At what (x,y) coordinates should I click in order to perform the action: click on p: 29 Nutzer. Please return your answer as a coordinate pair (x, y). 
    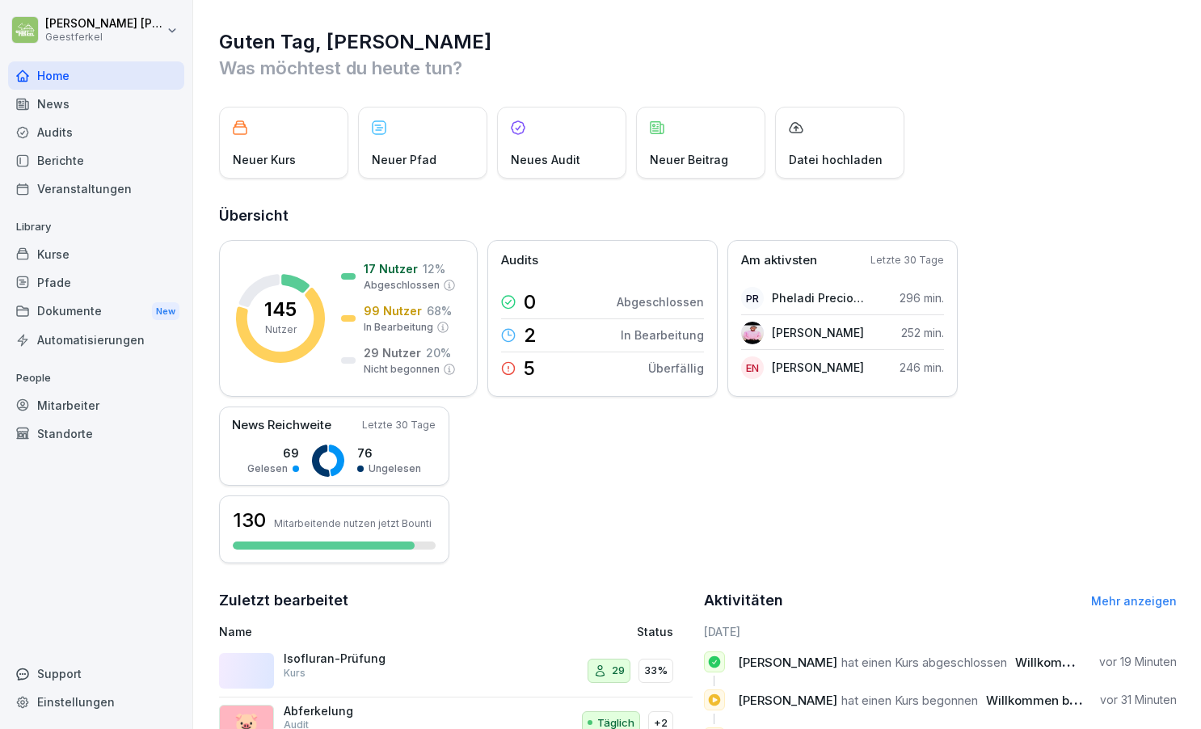
    Looking at the image, I should click on (392, 352).